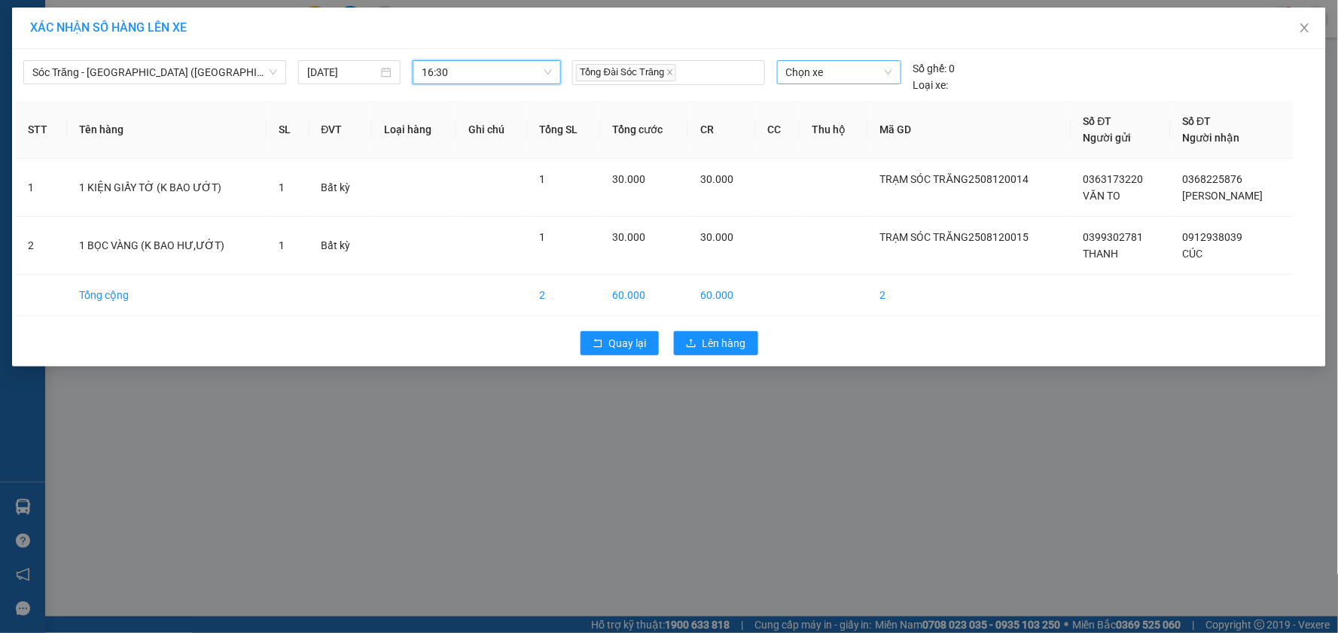 The image size is (1338, 633). I want to click on span: THANH, so click(1101, 254).